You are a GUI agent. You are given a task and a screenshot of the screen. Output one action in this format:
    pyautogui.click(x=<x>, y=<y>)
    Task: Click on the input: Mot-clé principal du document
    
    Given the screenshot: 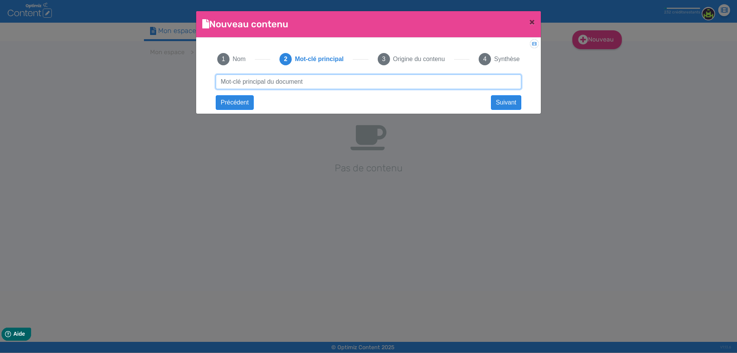 What is the action you would take?
    pyautogui.click(x=368, y=82)
    